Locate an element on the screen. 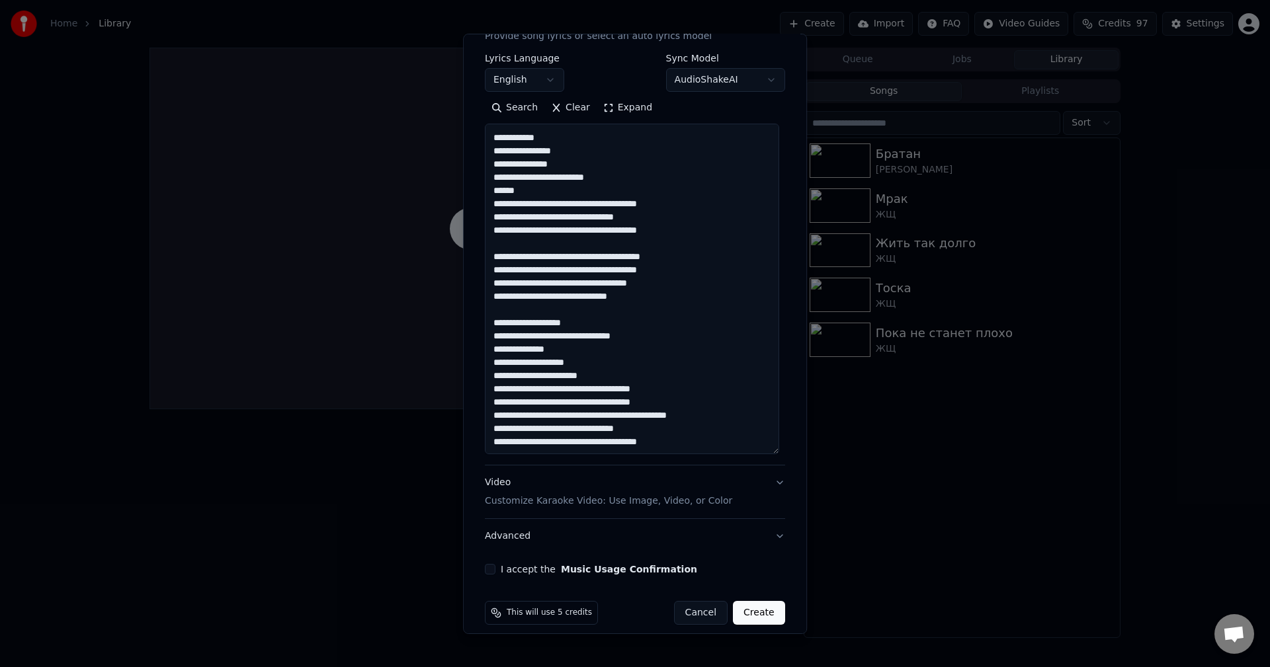 Image resolution: width=1270 pixels, height=667 pixels. p: Customize Karaoke Video: Use Image, Video, or Color is located at coordinates (609, 501).